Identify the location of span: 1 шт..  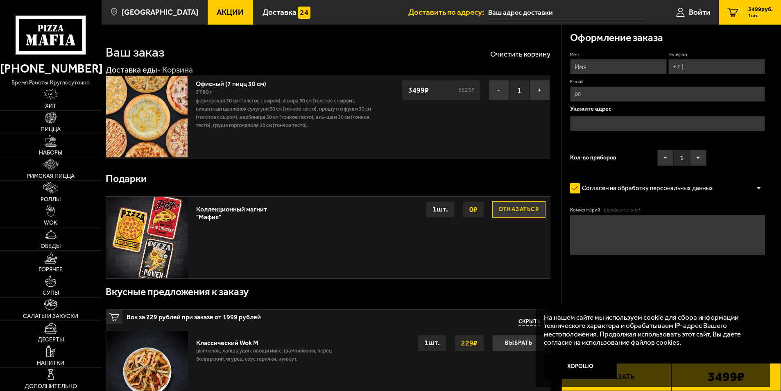
(761, 16).